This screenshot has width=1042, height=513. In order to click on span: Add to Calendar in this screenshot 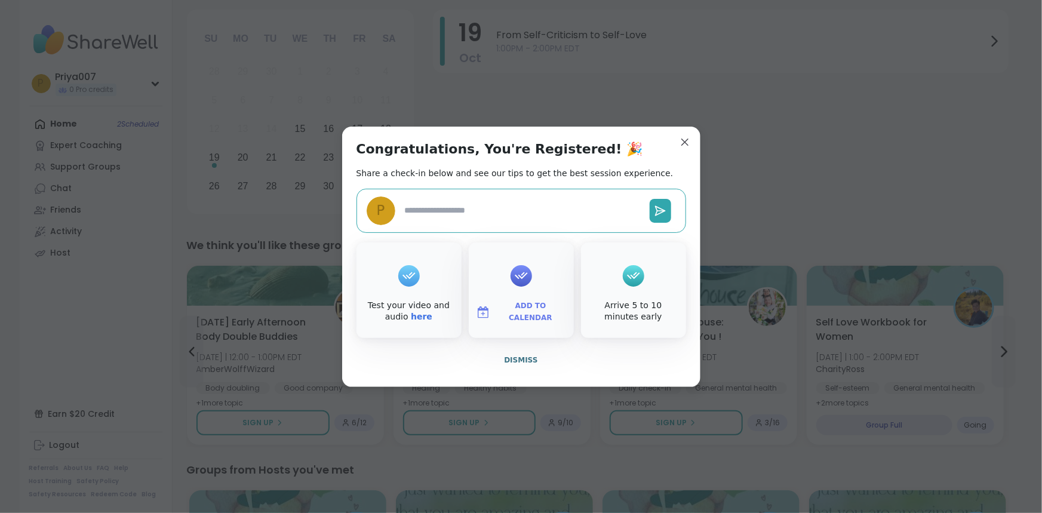, I will do `click(531, 312)`.